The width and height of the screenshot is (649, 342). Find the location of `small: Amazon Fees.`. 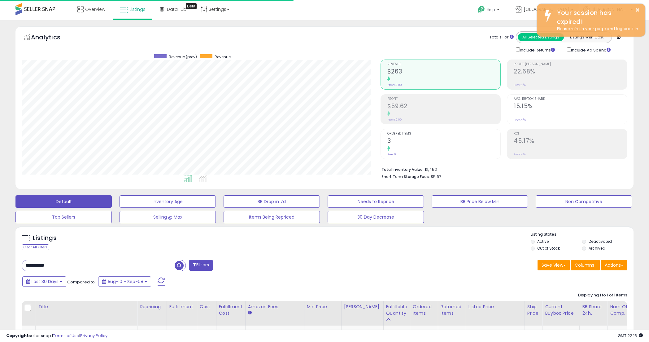

small: Amazon Fees. is located at coordinates (250, 313).